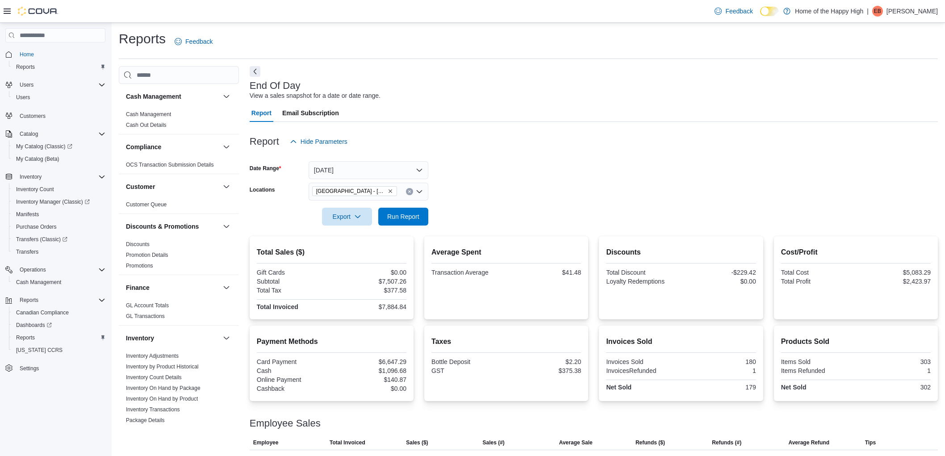  What do you see at coordinates (26, 85) in the screenshot?
I see `button: Users` at bounding box center [26, 85].